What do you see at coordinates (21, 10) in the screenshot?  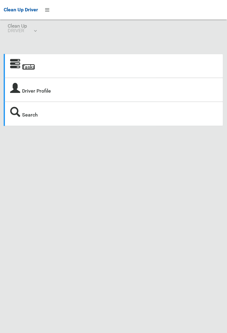 I see `a: Clean Up Driver` at bounding box center [21, 10].